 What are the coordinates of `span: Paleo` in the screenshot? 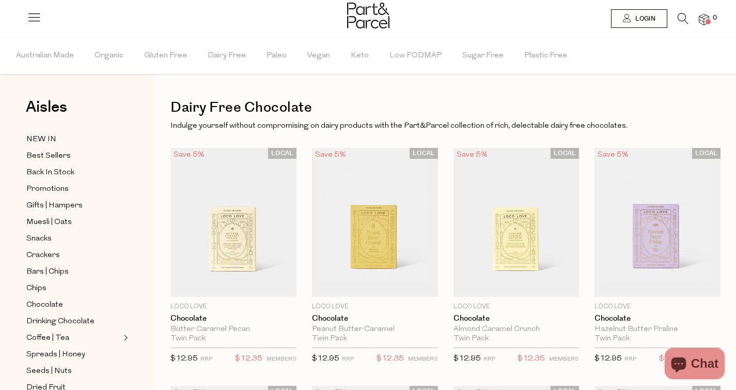 It's located at (276, 56).